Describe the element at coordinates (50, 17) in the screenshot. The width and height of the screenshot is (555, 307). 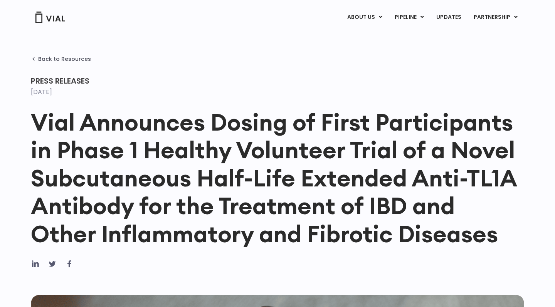
I see `img: Vial Logo` at that location.